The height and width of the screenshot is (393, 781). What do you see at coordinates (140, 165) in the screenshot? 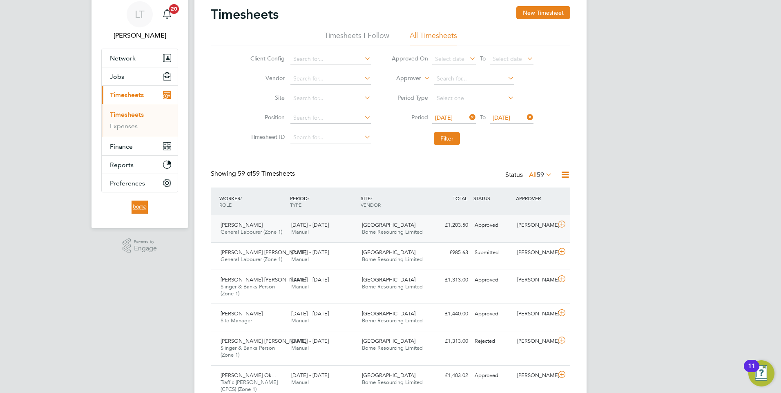
I see `button: Reports` at bounding box center [140, 165].